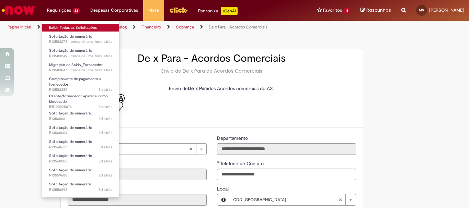 The image size is (469, 208). I want to click on a: Aberto R13560006 : Solicitação de numerário, so click(81, 158).